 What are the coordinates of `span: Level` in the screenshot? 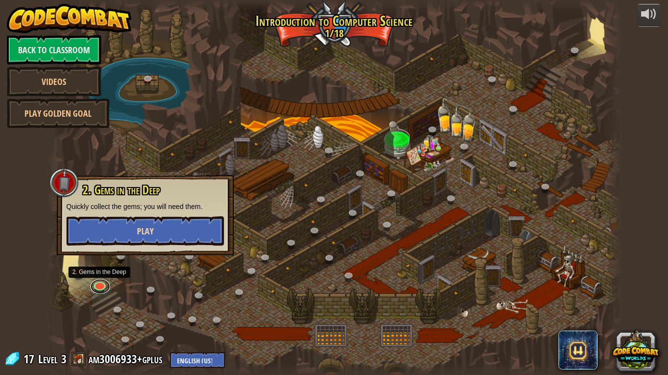 It's located at (48, 359).